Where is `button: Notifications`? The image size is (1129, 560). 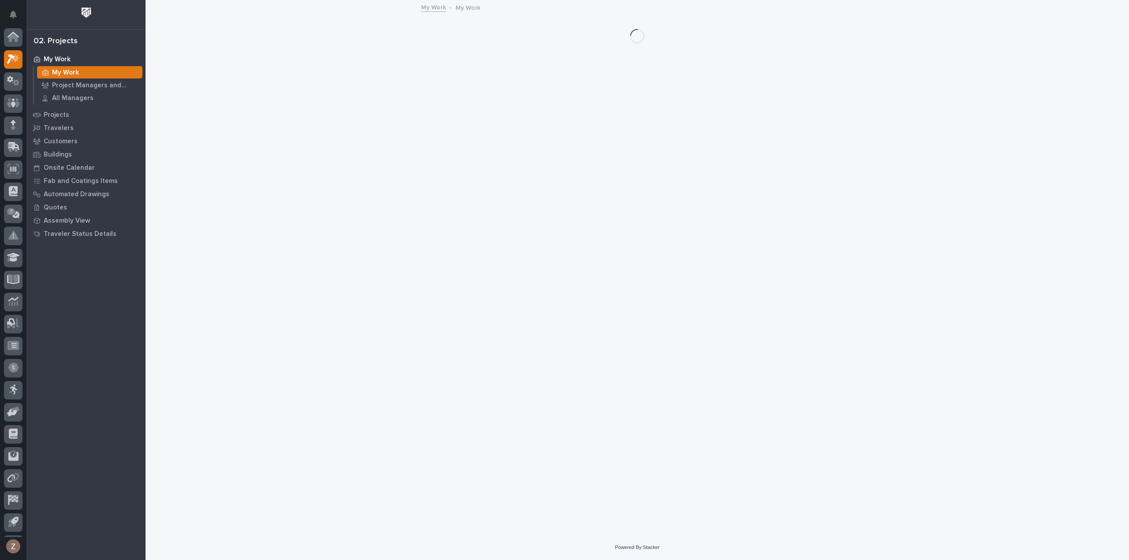
button: Notifications is located at coordinates (13, 15).